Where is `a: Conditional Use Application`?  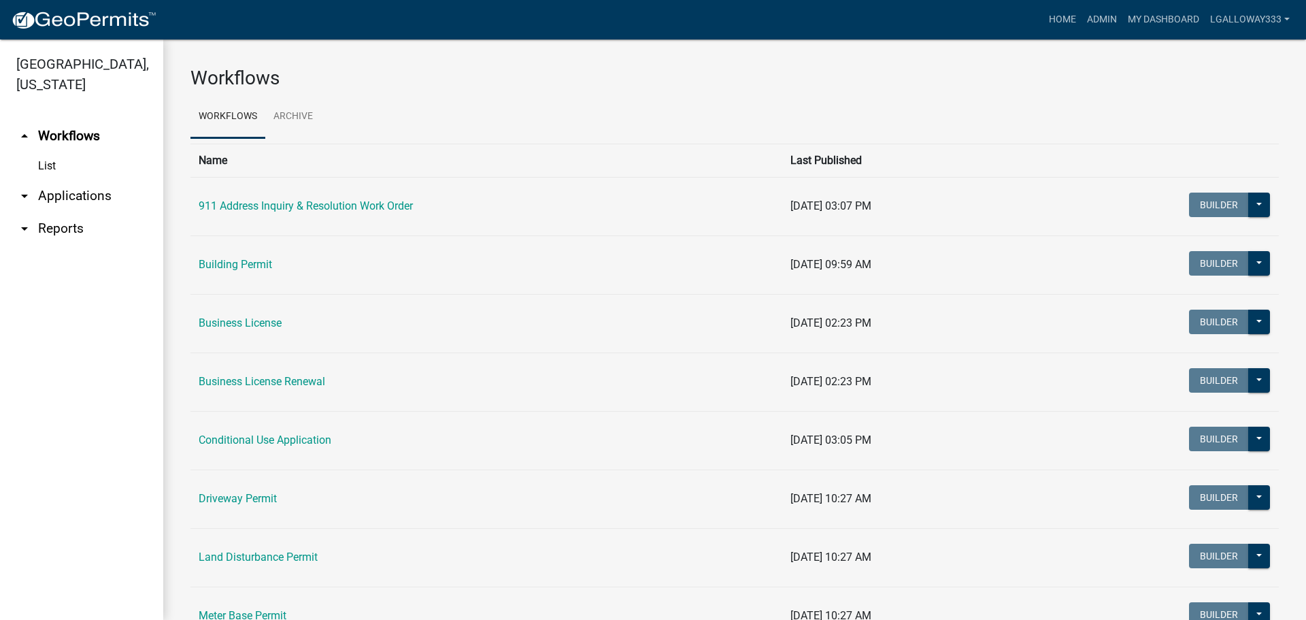 a: Conditional Use Application is located at coordinates (265, 439).